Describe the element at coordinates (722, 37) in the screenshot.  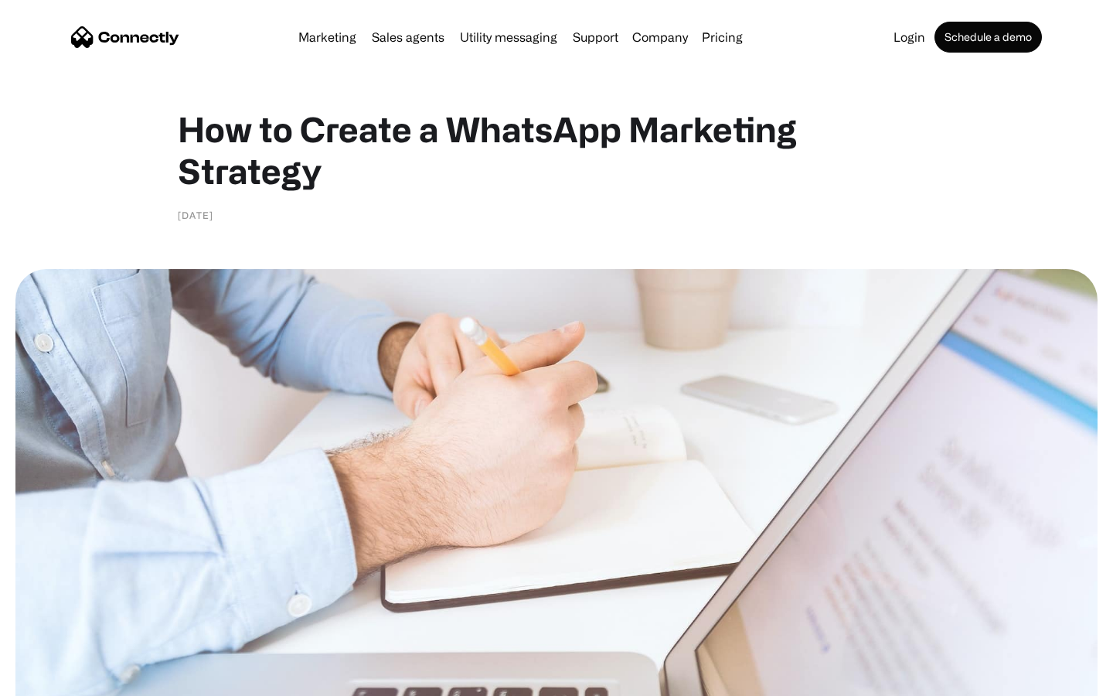
I see `a: Pricing` at that location.